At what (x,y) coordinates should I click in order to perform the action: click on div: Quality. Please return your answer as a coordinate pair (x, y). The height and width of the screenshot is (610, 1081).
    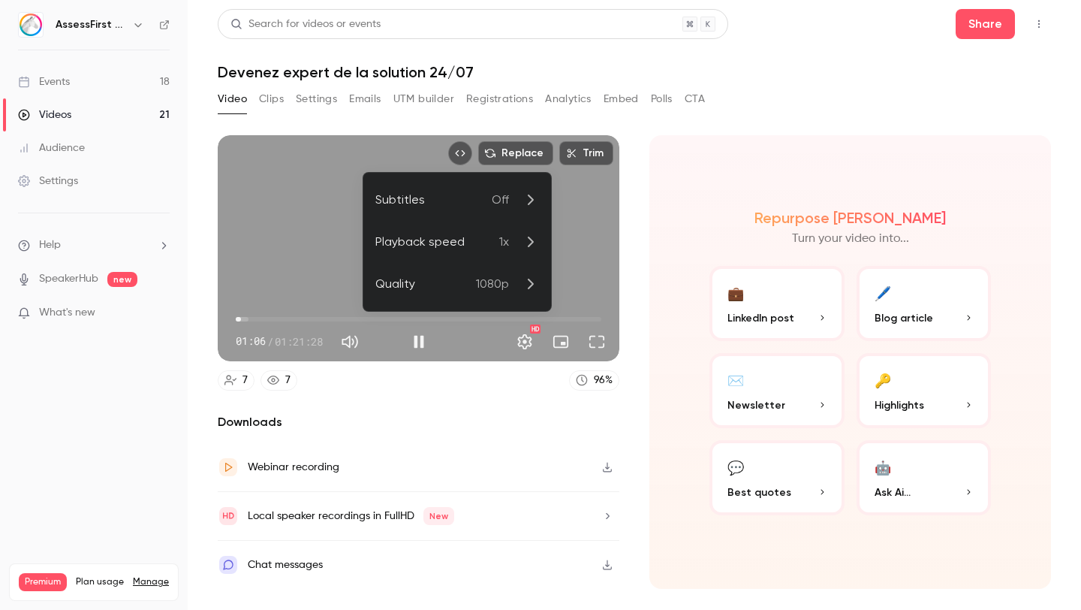
    Looking at the image, I should click on (426, 284).